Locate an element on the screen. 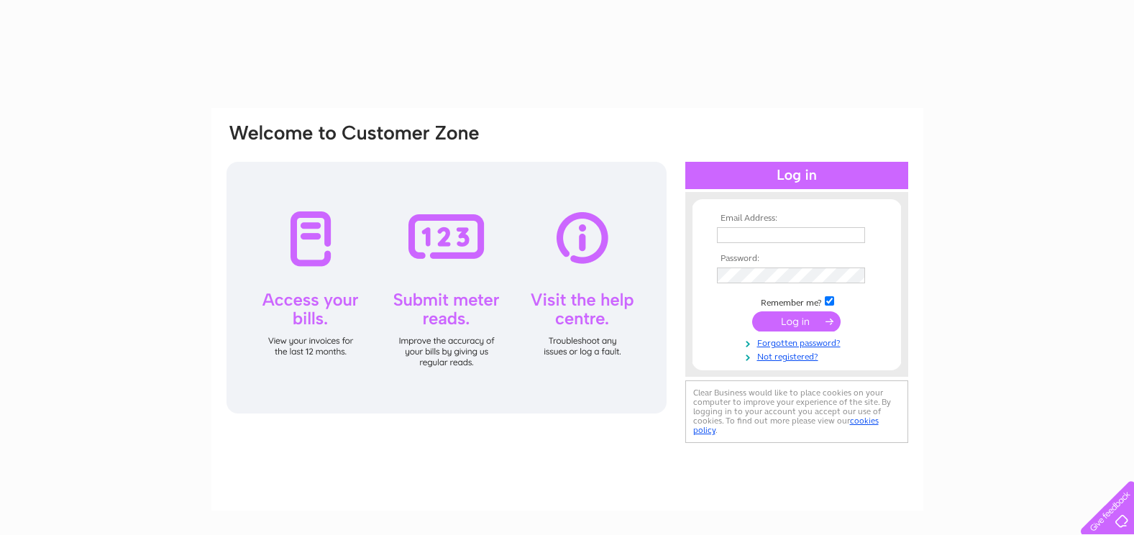  td: Remember me? is located at coordinates (797, 301).